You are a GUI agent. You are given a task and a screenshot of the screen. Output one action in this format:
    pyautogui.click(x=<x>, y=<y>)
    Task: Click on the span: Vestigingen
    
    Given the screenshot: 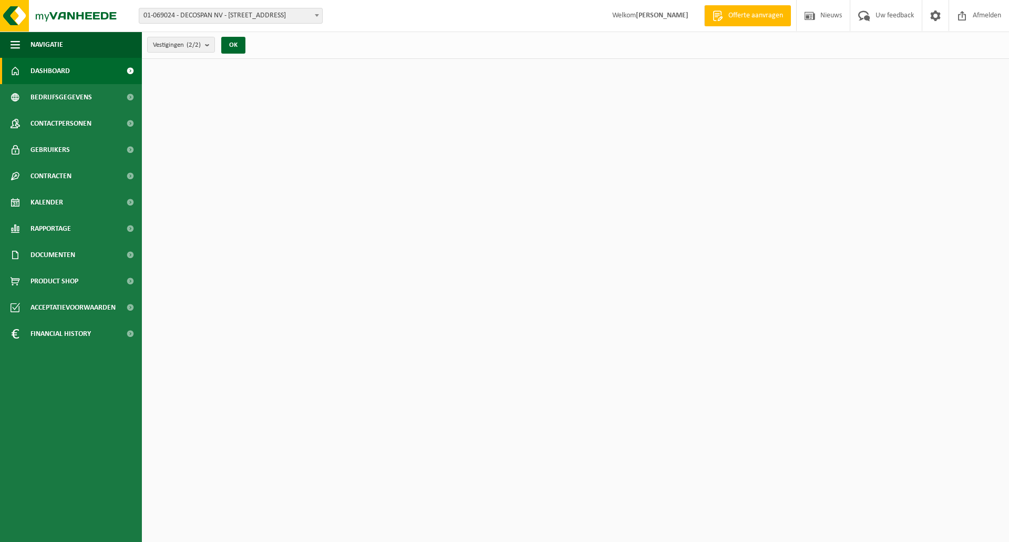 What is the action you would take?
    pyautogui.click(x=177, y=45)
    